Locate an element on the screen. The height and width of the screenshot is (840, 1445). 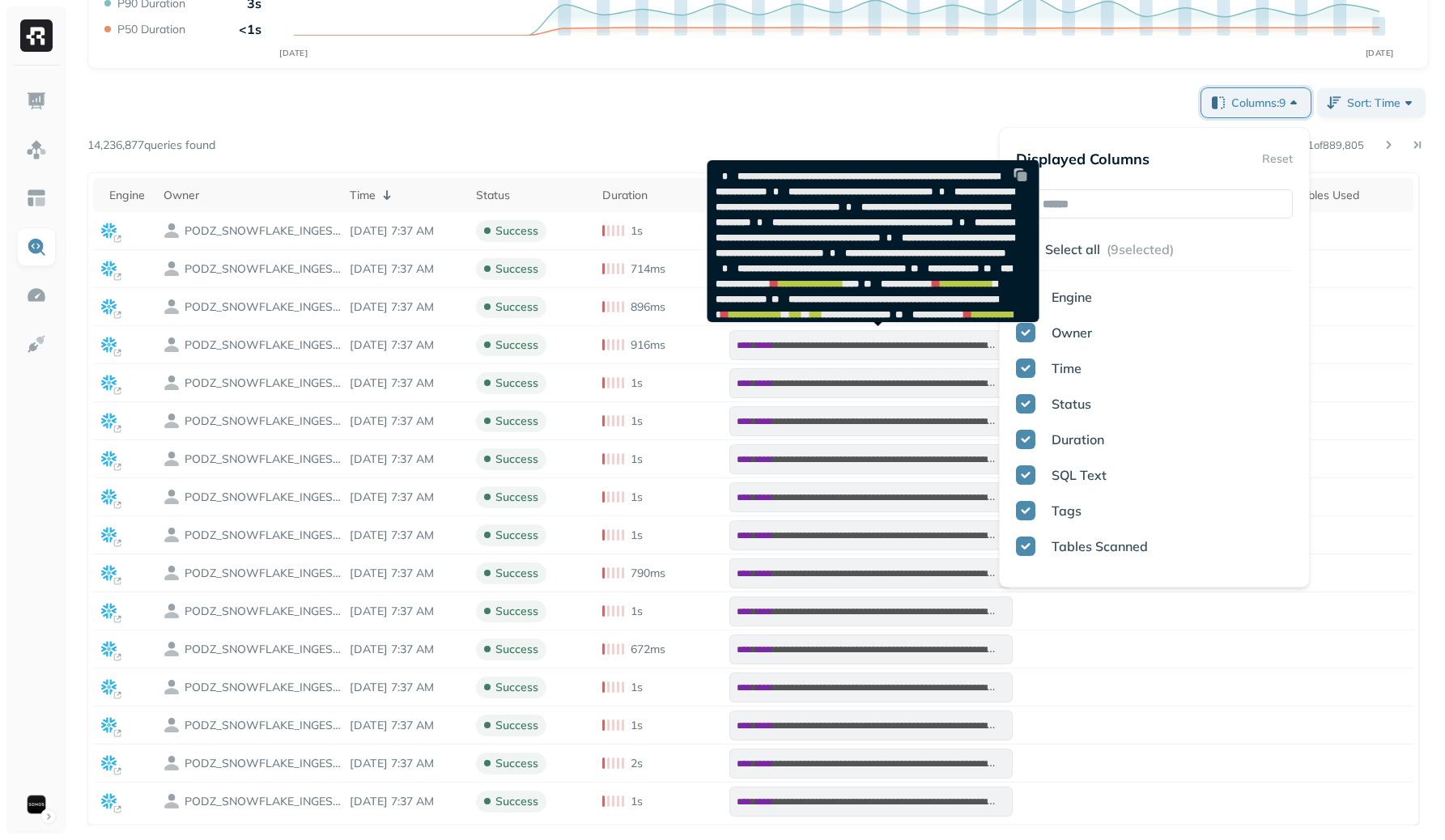
p: 2s is located at coordinates (637, 763).